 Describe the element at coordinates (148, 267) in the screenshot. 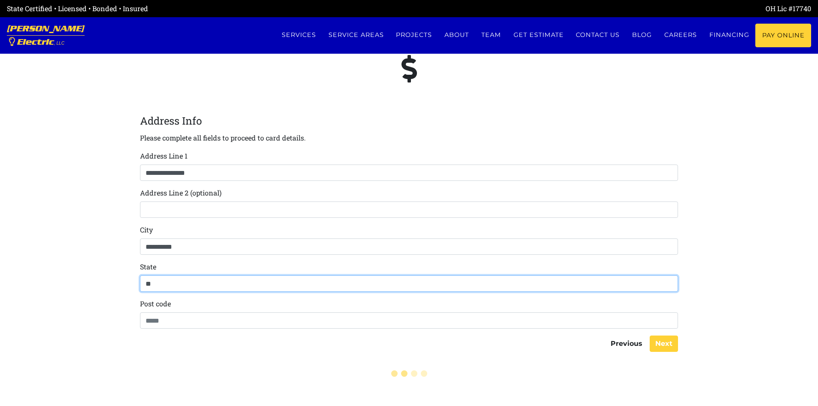

I see `label: State` at that location.